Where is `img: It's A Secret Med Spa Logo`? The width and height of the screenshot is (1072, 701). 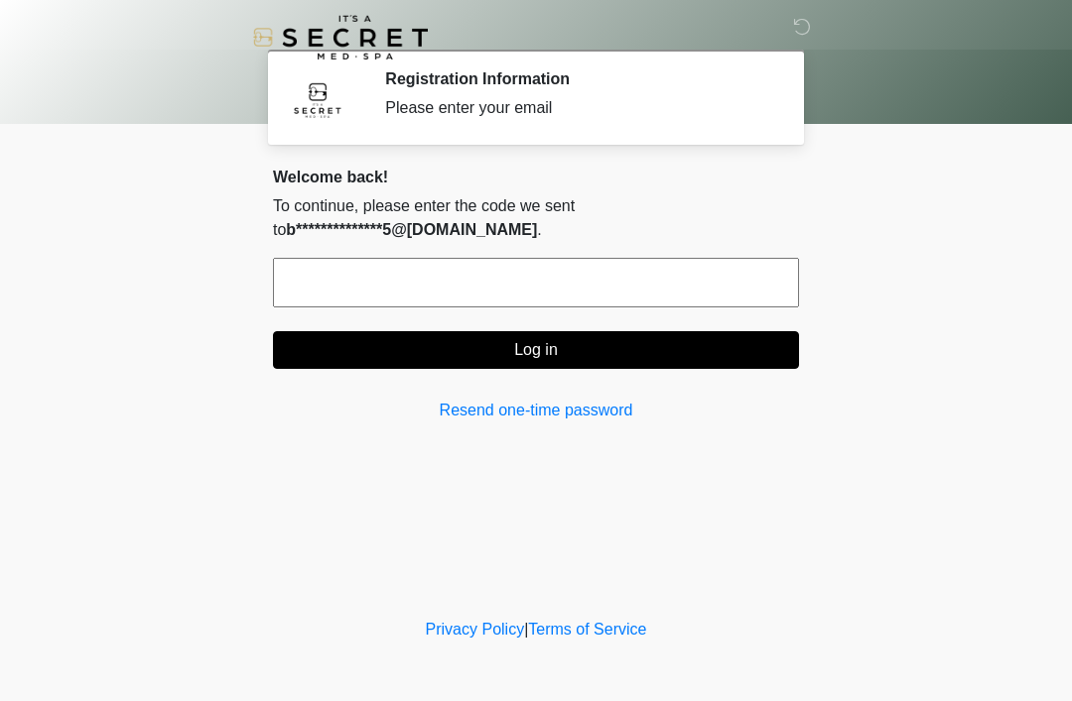
img: It's A Secret Med Spa Logo is located at coordinates (340, 37).